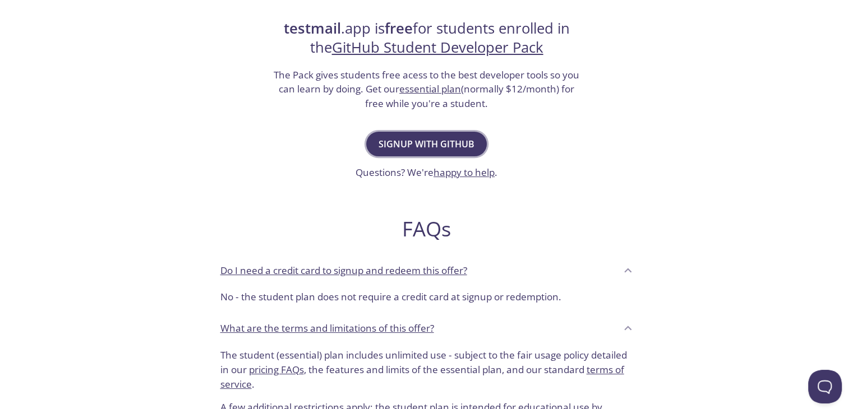  I want to click on h3: The Pack gives students free acess to the best developer tools so you can learn by doing. Get our..., so click(427, 89).